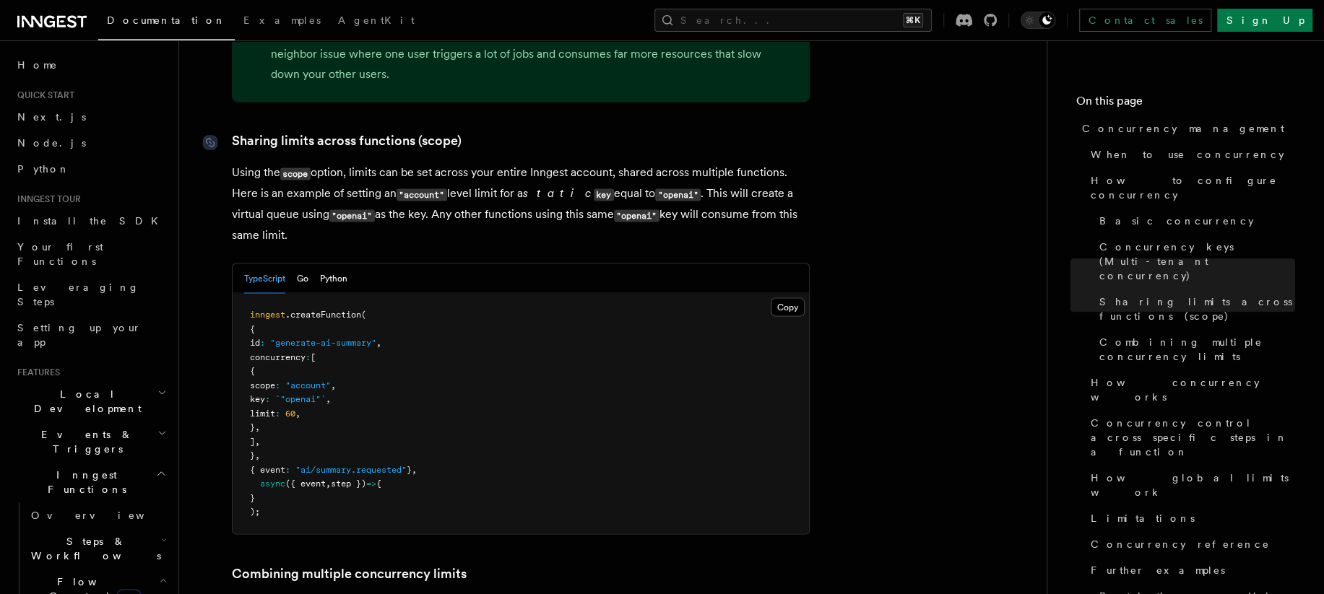  I want to click on span: async, so click(272, 483).